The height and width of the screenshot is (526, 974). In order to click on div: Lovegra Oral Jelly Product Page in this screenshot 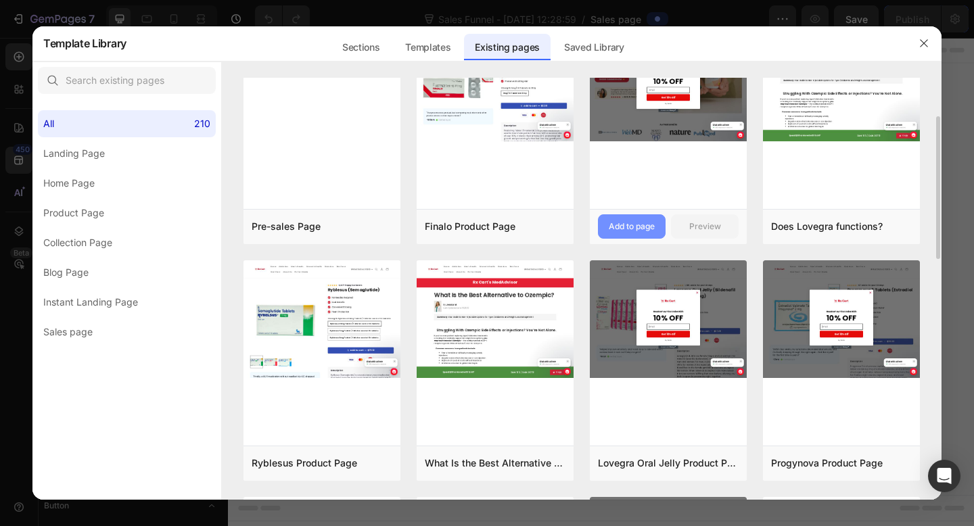, I will do `click(668, 463)`.